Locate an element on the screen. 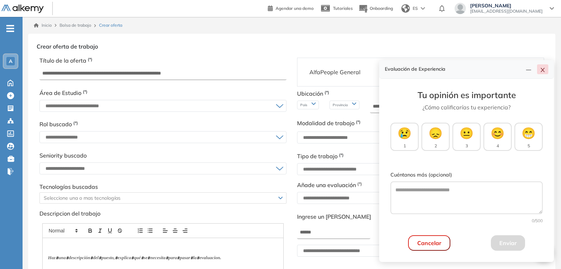 This screenshot has width=561, height=269. button: 😁5 is located at coordinates (528, 137).